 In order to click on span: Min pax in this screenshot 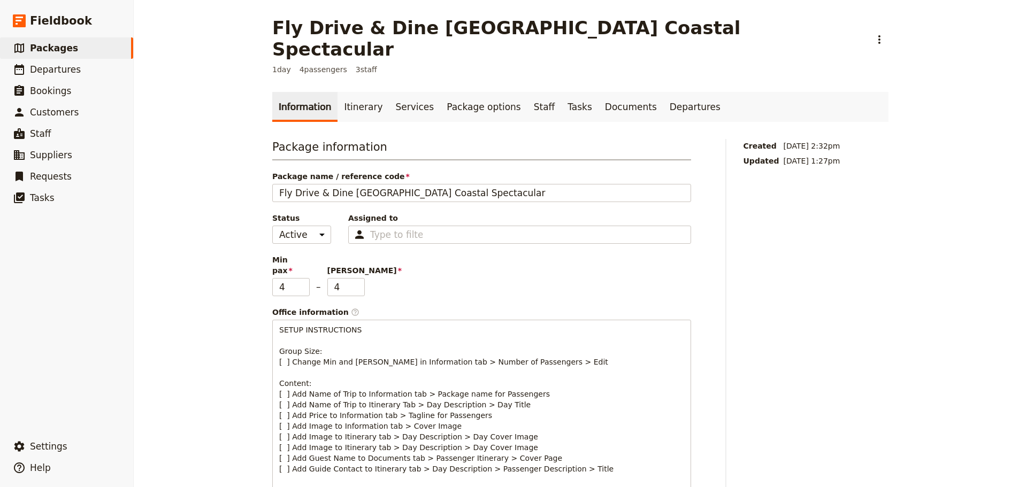, I will do `click(291, 265)`.